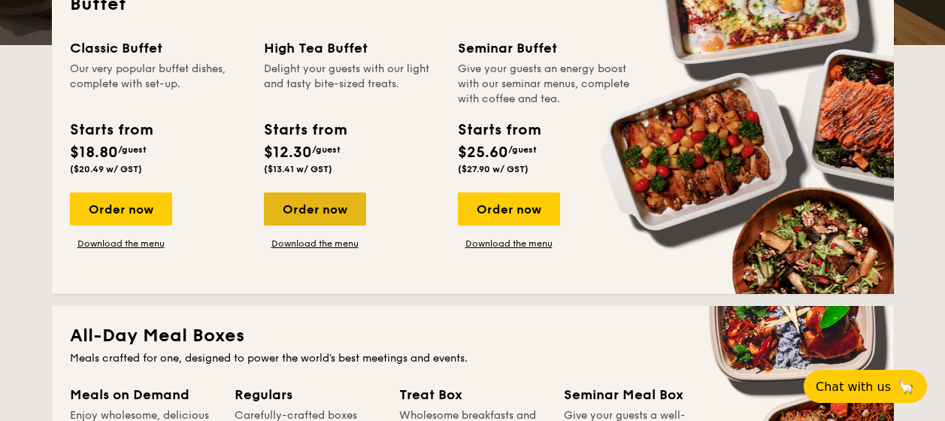  What do you see at coordinates (473, 359) in the screenshot?
I see `div: Meals crafted for one, designed to power the world's best meetings and events.` at bounding box center [473, 359].